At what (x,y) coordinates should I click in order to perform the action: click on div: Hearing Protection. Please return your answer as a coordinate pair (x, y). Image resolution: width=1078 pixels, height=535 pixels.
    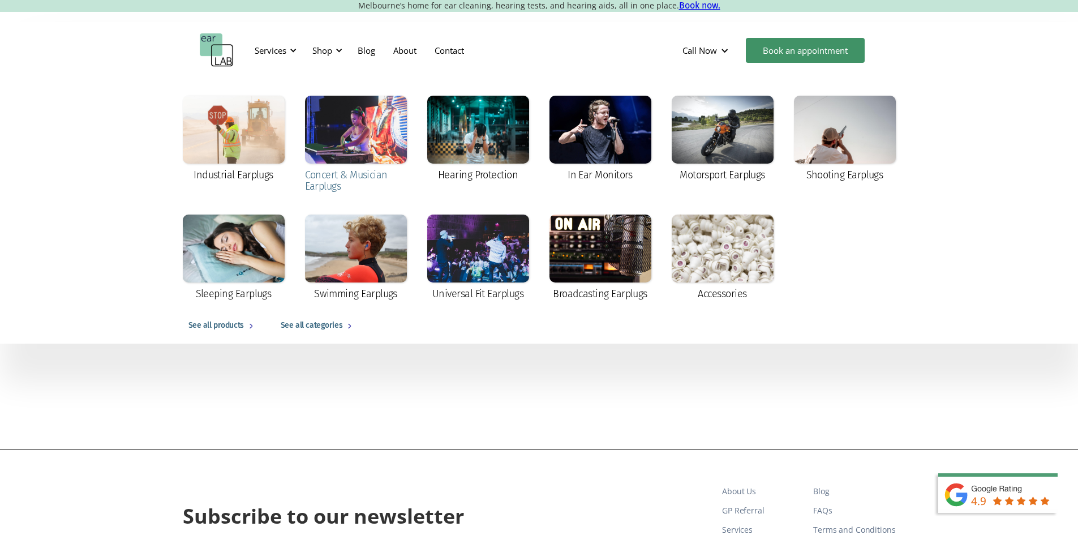
    Looking at the image, I should click on (478, 175).